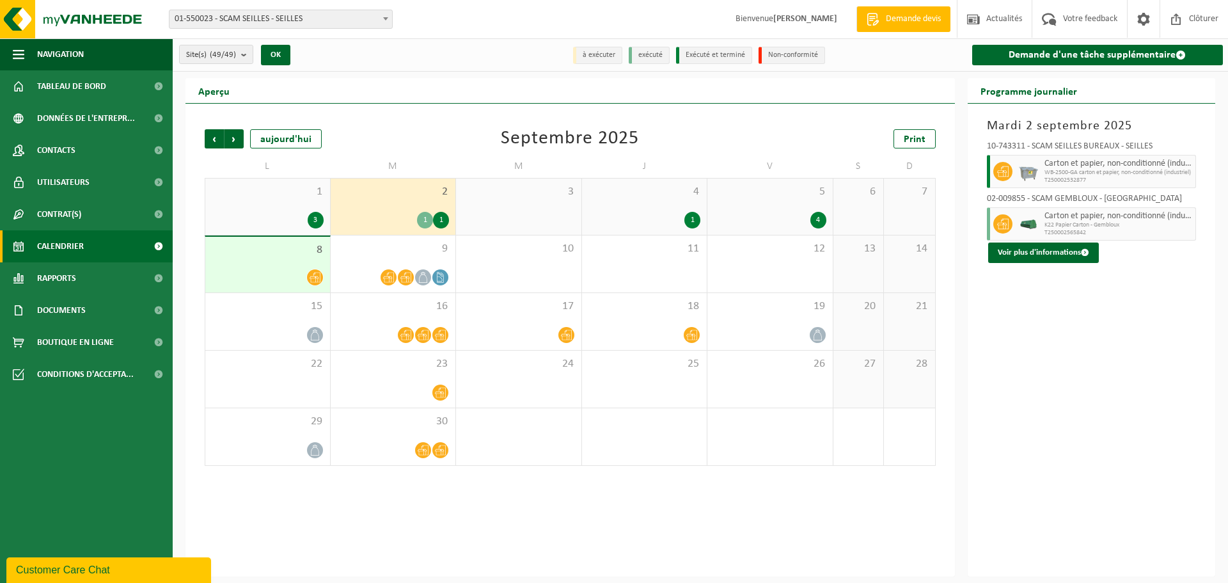 Image resolution: width=1228 pixels, height=583 pixels. What do you see at coordinates (1092, 126) in the screenshot?
I see `h3: Mardi 2 septembre 2025` at bounding box center [1092, 126].